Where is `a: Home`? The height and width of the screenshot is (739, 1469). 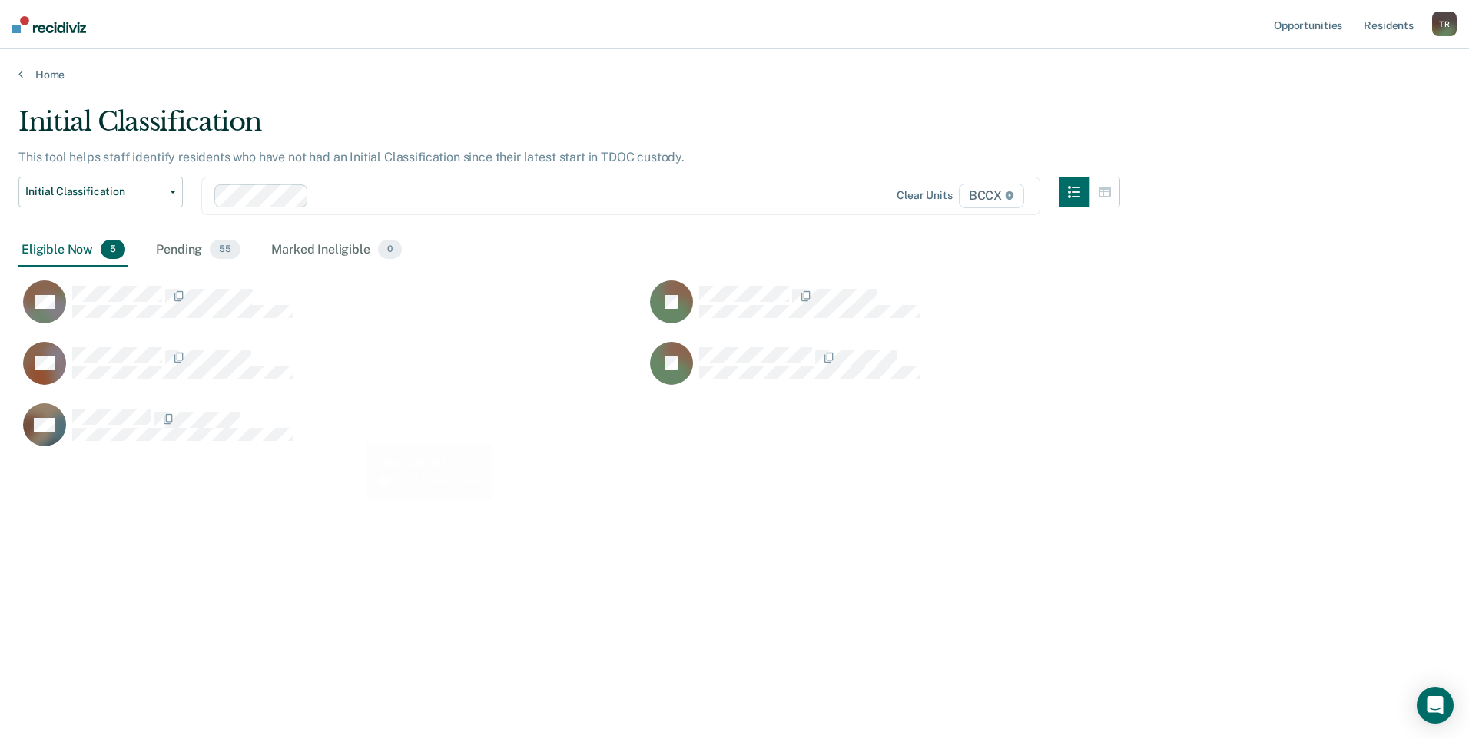 a: Home is located at coordinates (734, 75).